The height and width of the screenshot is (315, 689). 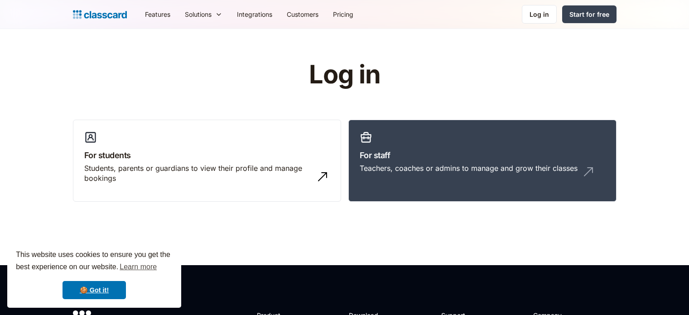 What do you see at coordinates (100, 14) in the screenshot?
I see `a: Logo` at bounding box center [100, 14].